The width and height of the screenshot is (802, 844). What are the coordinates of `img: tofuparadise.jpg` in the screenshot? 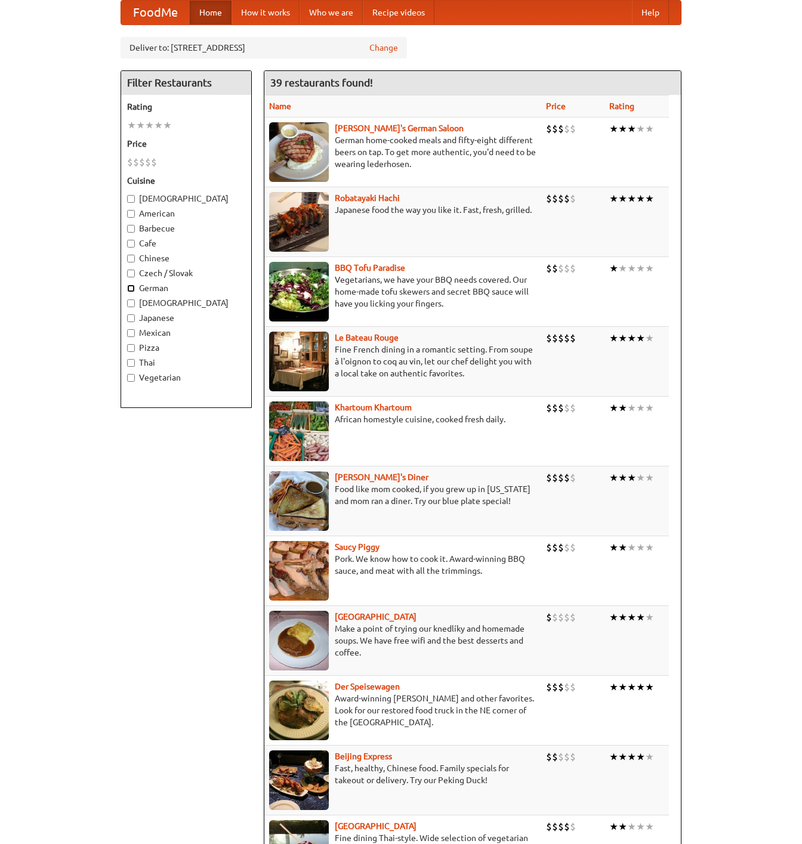 It's located at (299, 292).